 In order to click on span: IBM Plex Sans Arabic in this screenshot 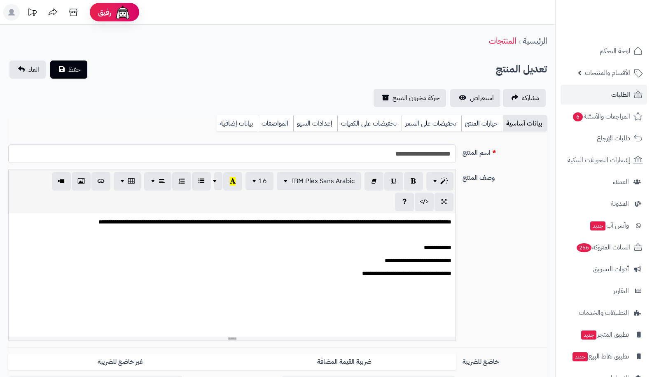, I will do `click(323, 181)`.